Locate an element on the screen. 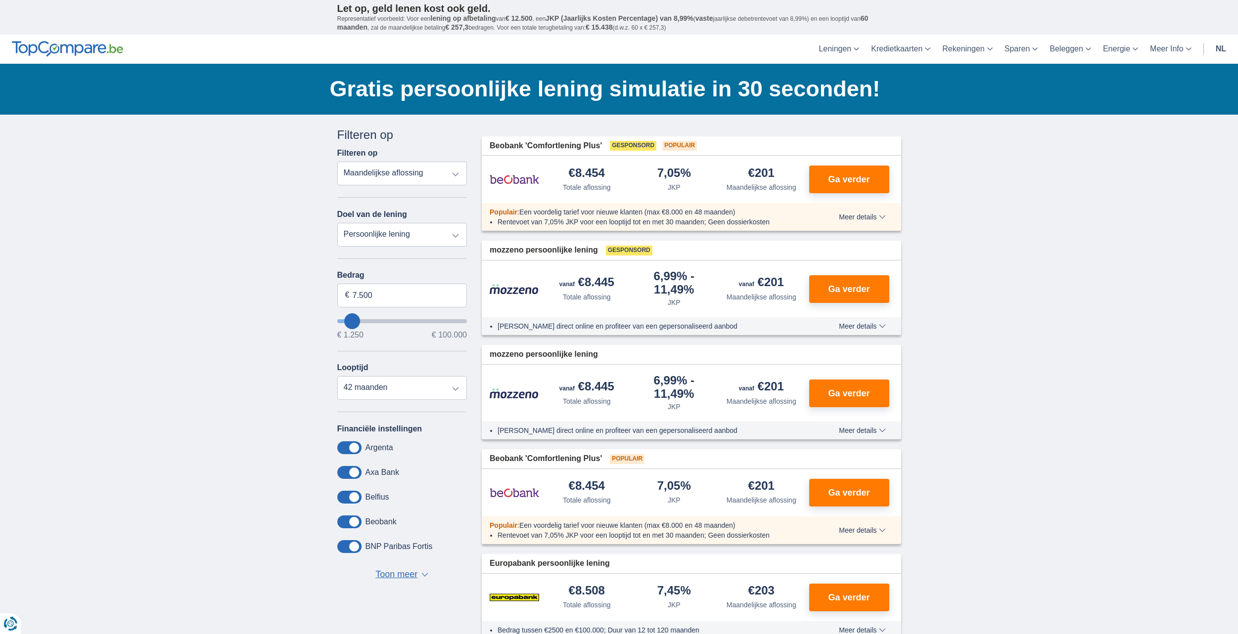 The height and width of the screenshot is (634, 1238). a: Meer Info is located at coordinates (1171, 49).